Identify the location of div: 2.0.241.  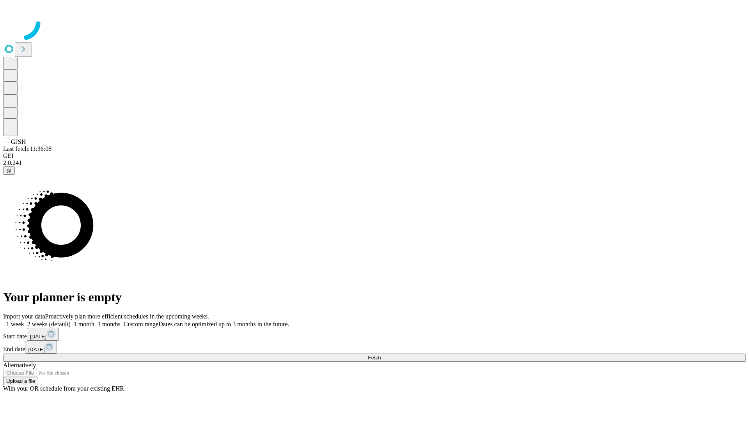
(374, 163).